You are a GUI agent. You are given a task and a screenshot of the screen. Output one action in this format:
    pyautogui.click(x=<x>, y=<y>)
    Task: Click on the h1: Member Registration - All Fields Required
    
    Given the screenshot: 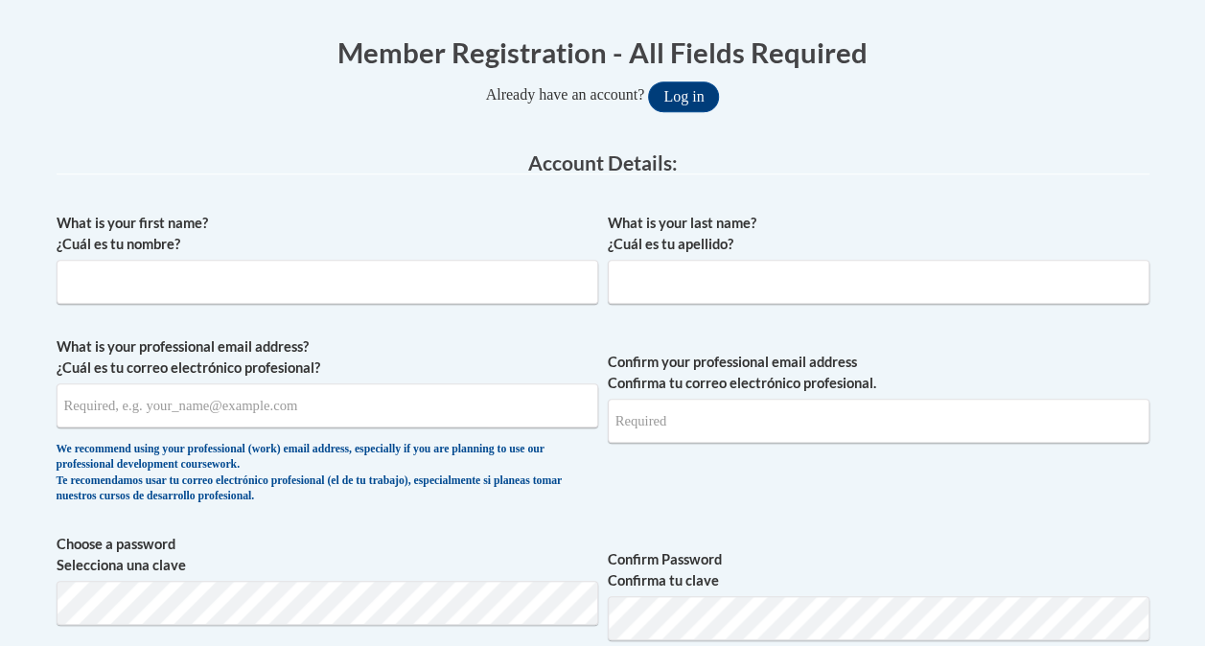 What is the action you would take?
    pyautogui.click(x=603, y=52)
    